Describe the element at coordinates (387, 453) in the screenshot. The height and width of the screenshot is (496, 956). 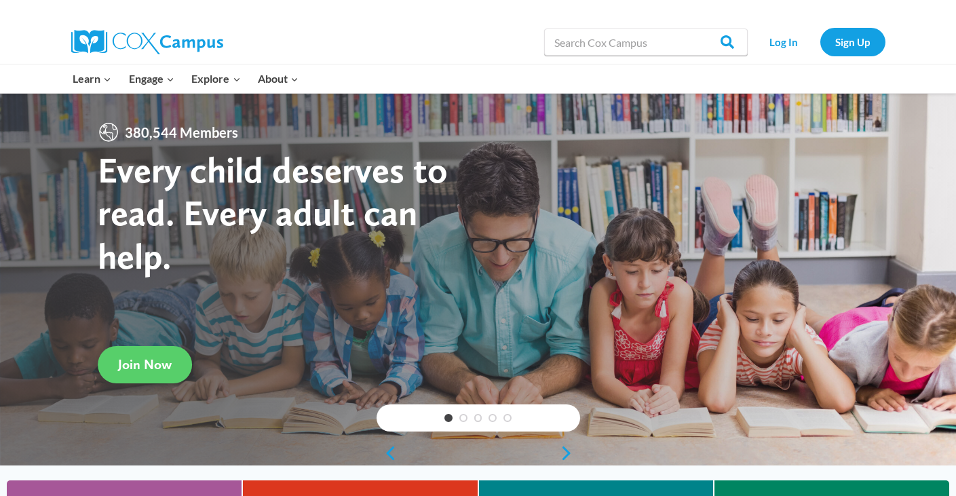
I see `a: previous` at that location.